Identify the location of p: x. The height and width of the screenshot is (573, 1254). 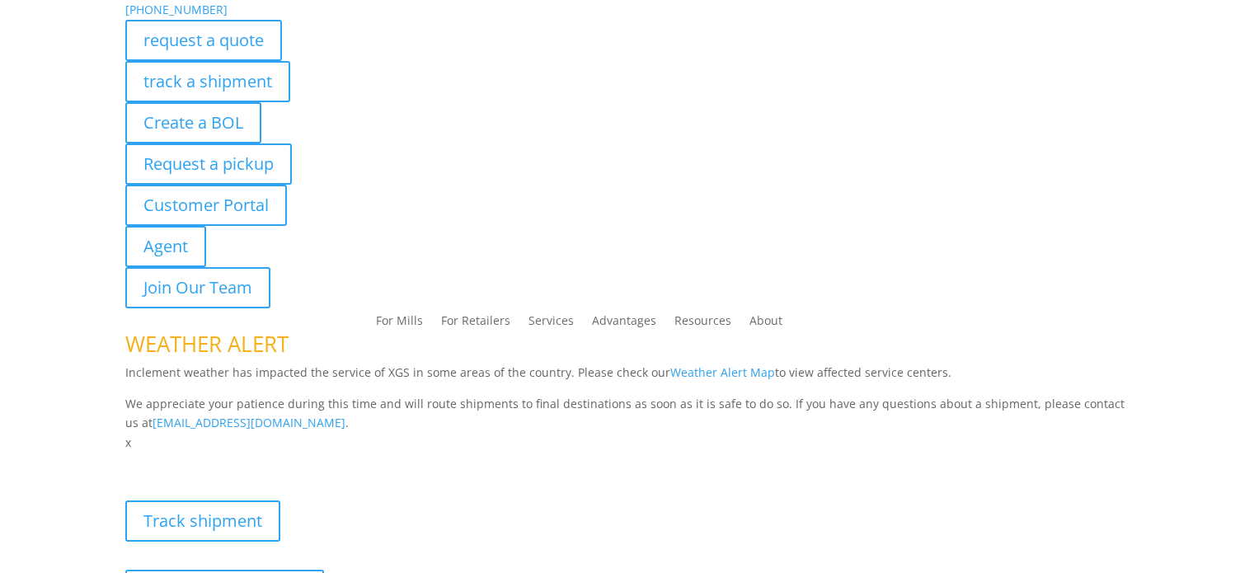
(627, 443).